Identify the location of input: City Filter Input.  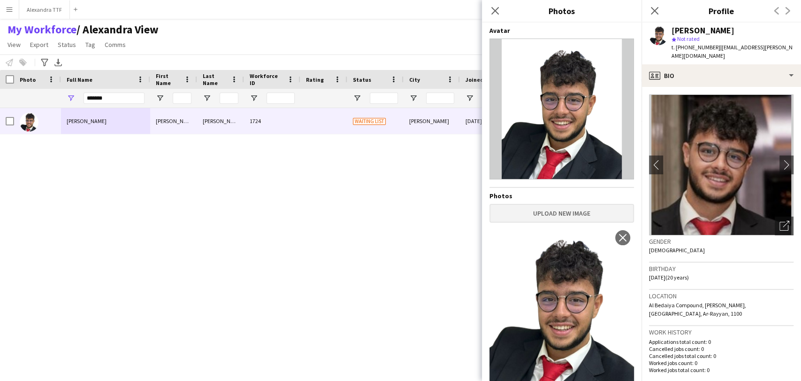
(440, 98).